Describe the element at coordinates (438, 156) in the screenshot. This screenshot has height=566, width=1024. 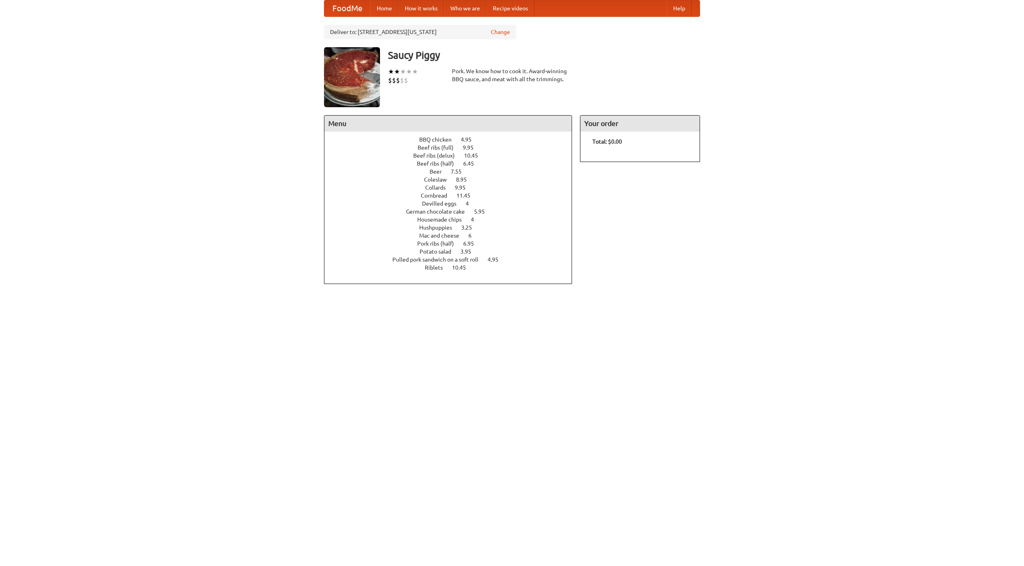
I see `span: Beef ribs (delux)` at that location.